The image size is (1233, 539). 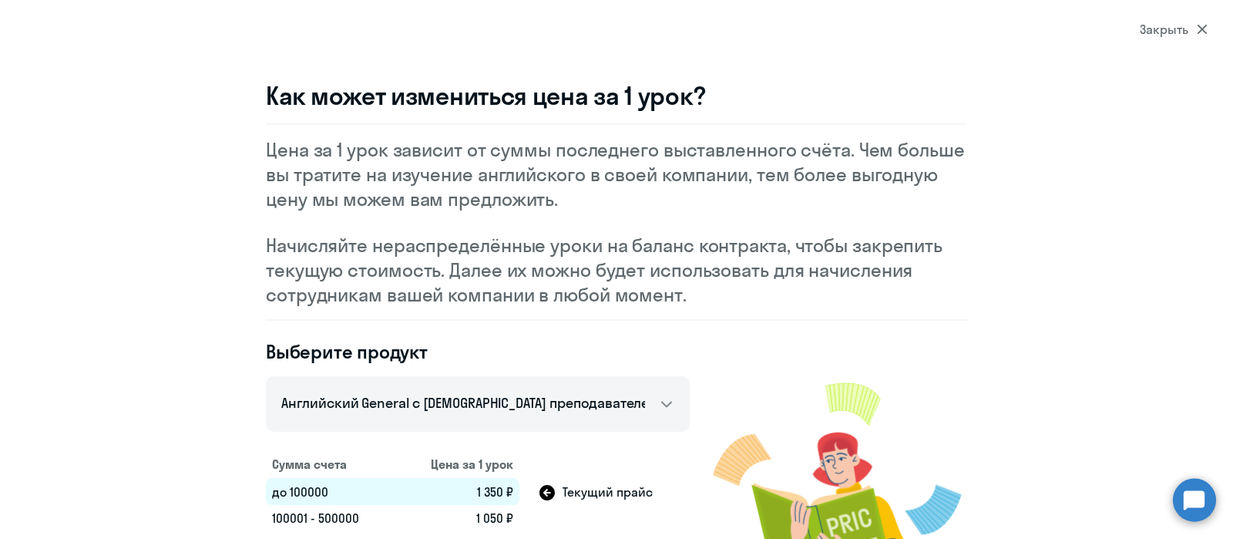 What do you see at coordinates (616, 270) in the screenshot?
I see `p: Начисляйте нераспределённые уроки на баланс контракта, чтобы закрепить текущую стоимость. Далее и...` at bounding box center [616, 270].